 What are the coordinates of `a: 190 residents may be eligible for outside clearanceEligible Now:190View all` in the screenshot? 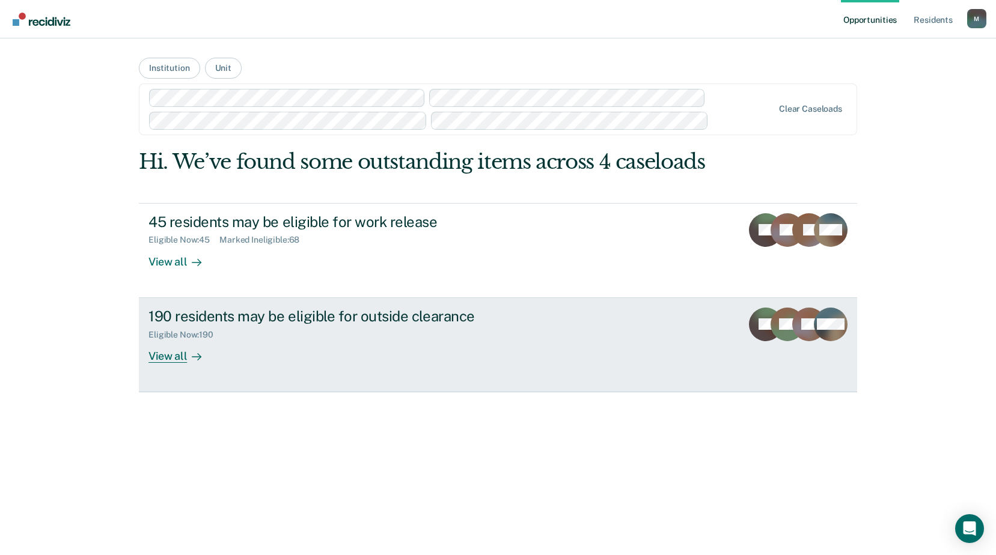 It's located at (498, 345).